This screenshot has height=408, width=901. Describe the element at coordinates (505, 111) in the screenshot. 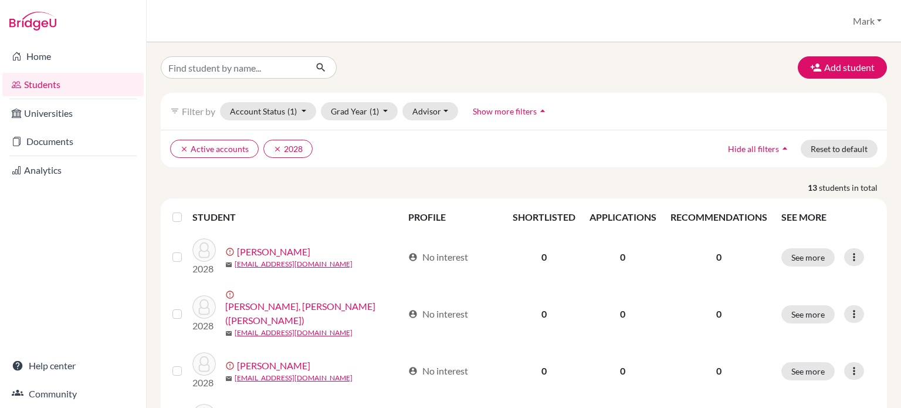

I see `span: Show more filters` at that location.